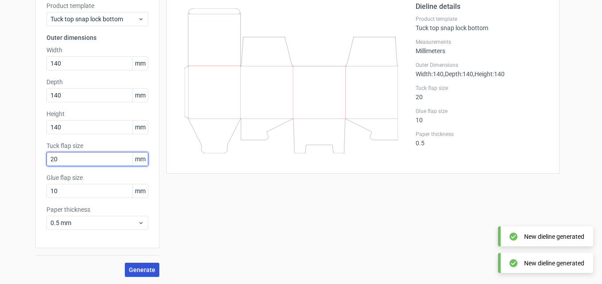  What do you see at coordinates (142, 270) in the screenshot?
I see `span: Generate` at bounding box center [142, 270].